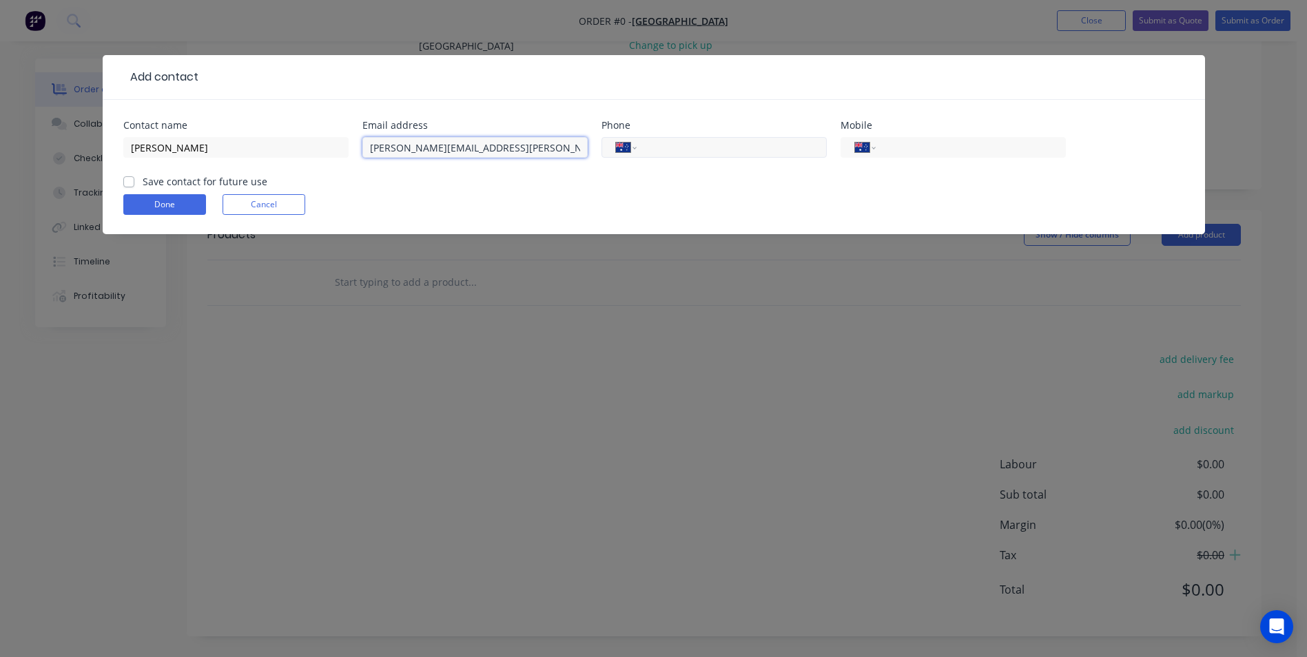 This screenshot has height=657, width=1307. Describe the element at coordinates (475, 125) in the screenshot. I see `div: Email address` at that location.